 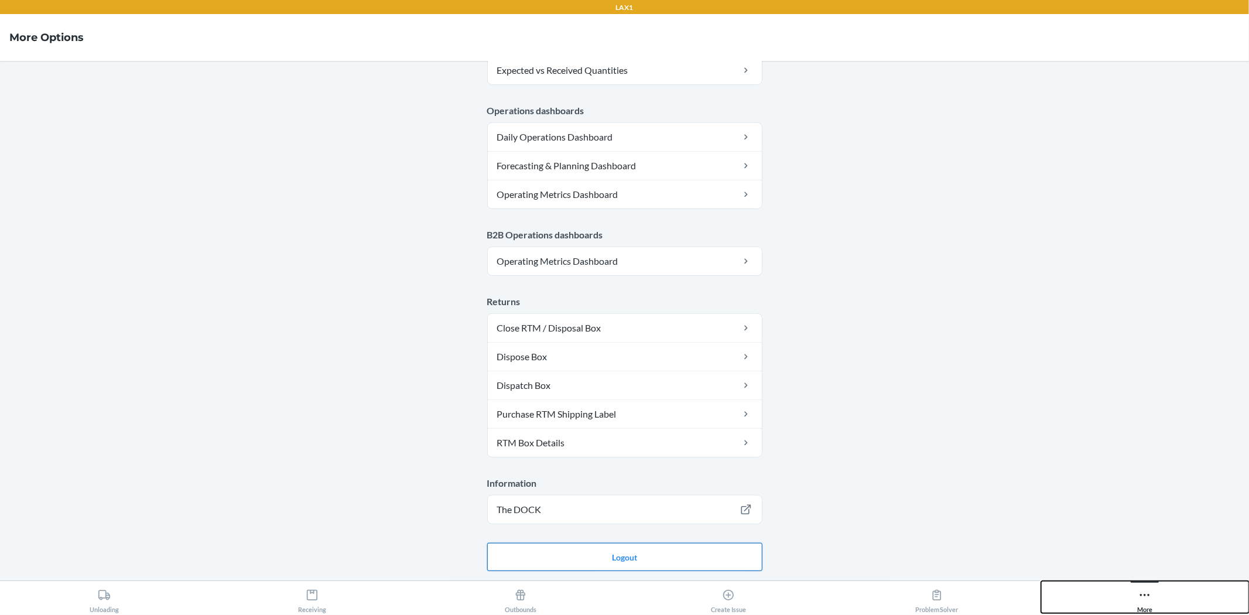 What do you see at coordinates (625, 111) in the screenshot?
I see `p: Operations dashboards` at bounding box center [625, 111].